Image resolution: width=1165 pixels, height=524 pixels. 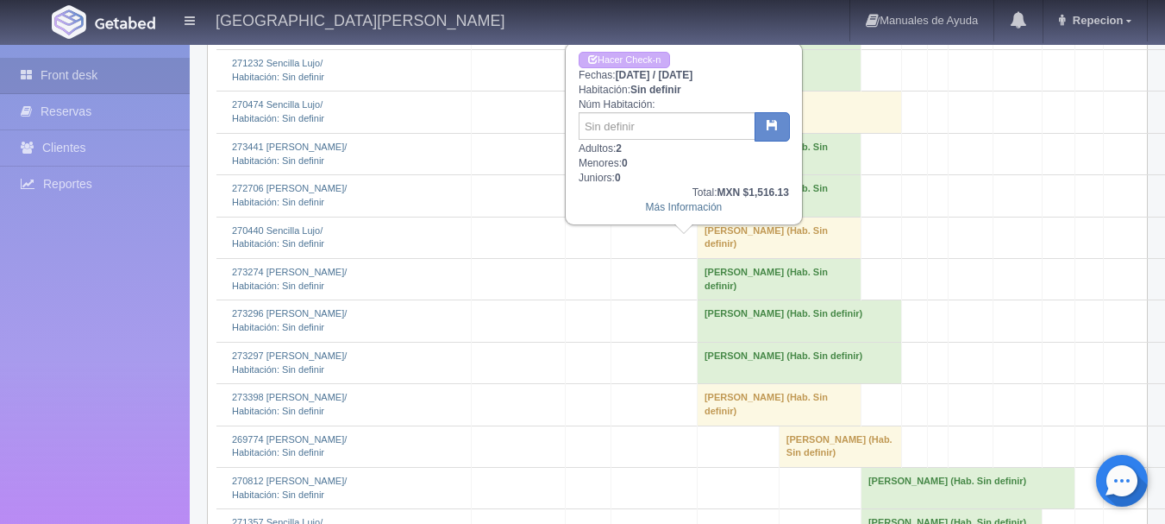 I want to click on a: 270474 Sencilla Lujo/Habitación: Sin definir, so click(x=278, y=111).